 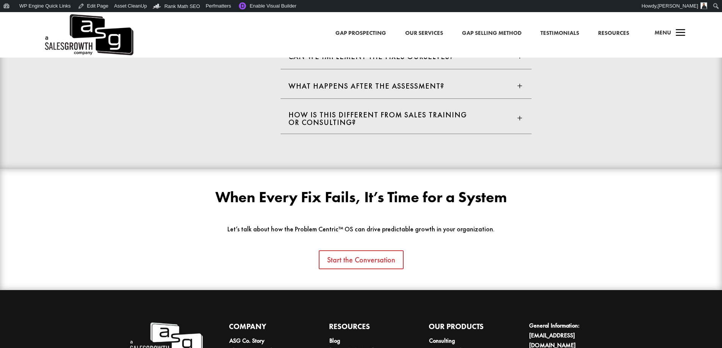 I want to click on h4: Our Products, so click(x=465, y=329).